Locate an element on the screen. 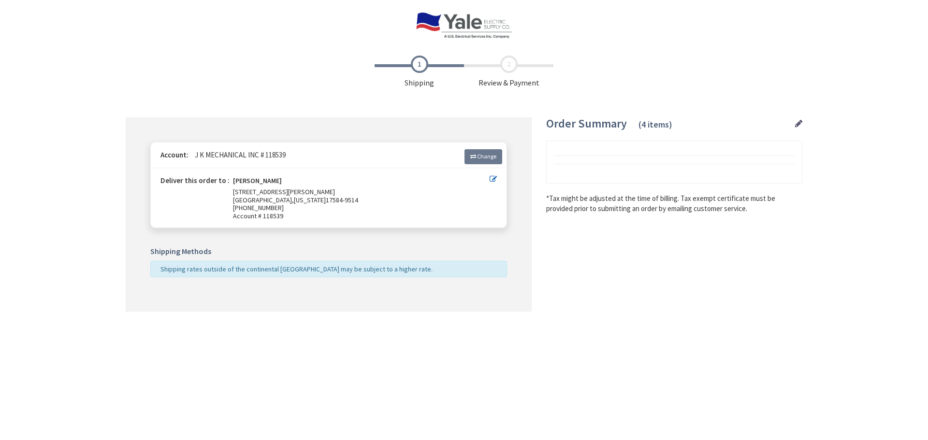 The height and width of the screenshot is (440, 928). strong: Account: is located at coordinates (175, 155).